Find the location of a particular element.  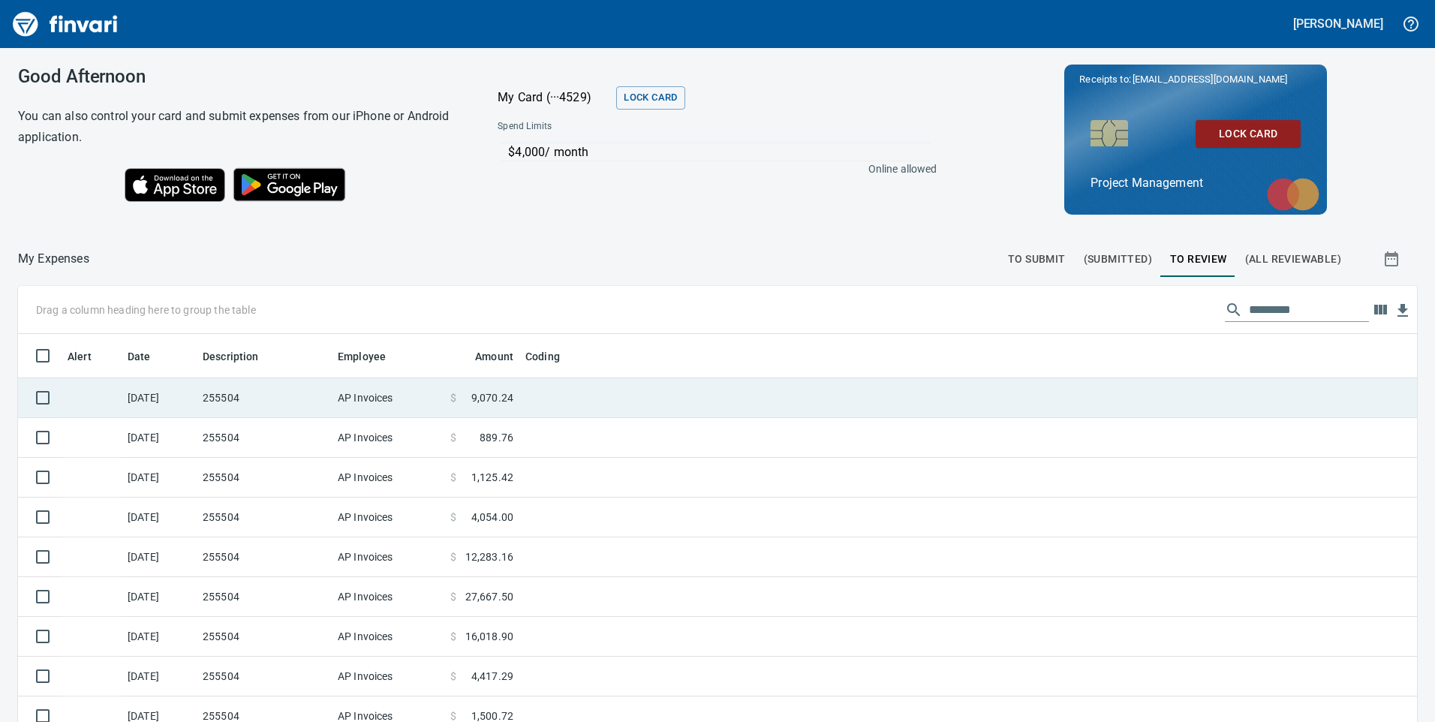

p: Project Management is located at coordinates (1196, 183).